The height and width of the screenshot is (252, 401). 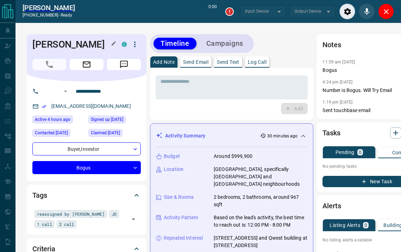 I want to click on h2: Notes, so click(x=331, y=45).